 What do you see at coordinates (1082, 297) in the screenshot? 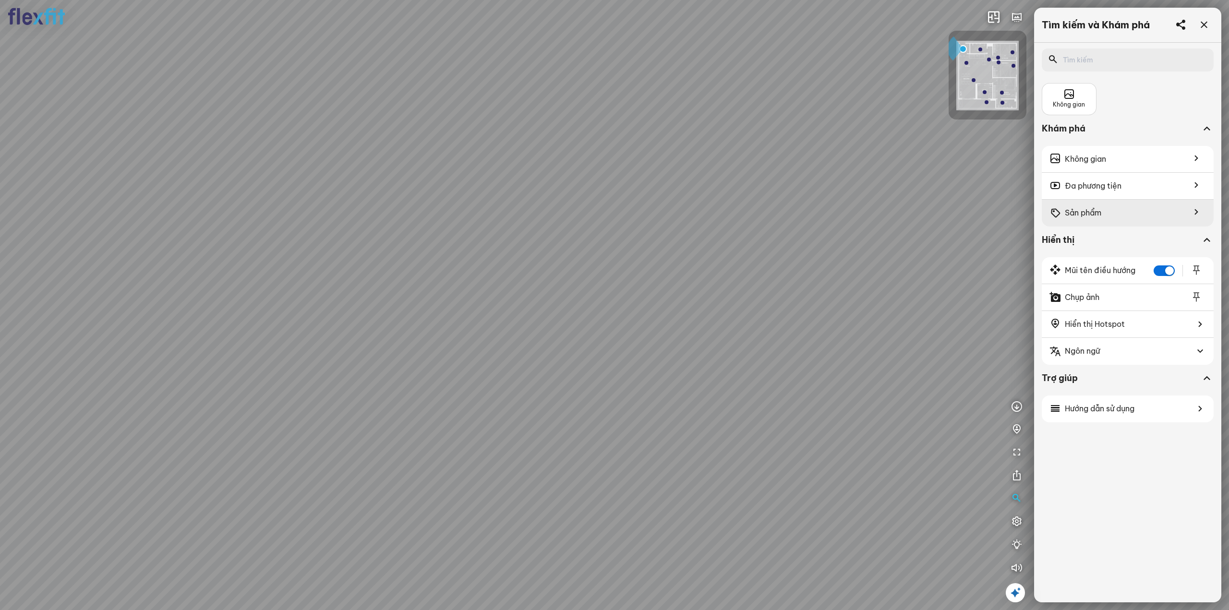
I see `span: Chụp ảnh` at bounding box center [1082, 297].